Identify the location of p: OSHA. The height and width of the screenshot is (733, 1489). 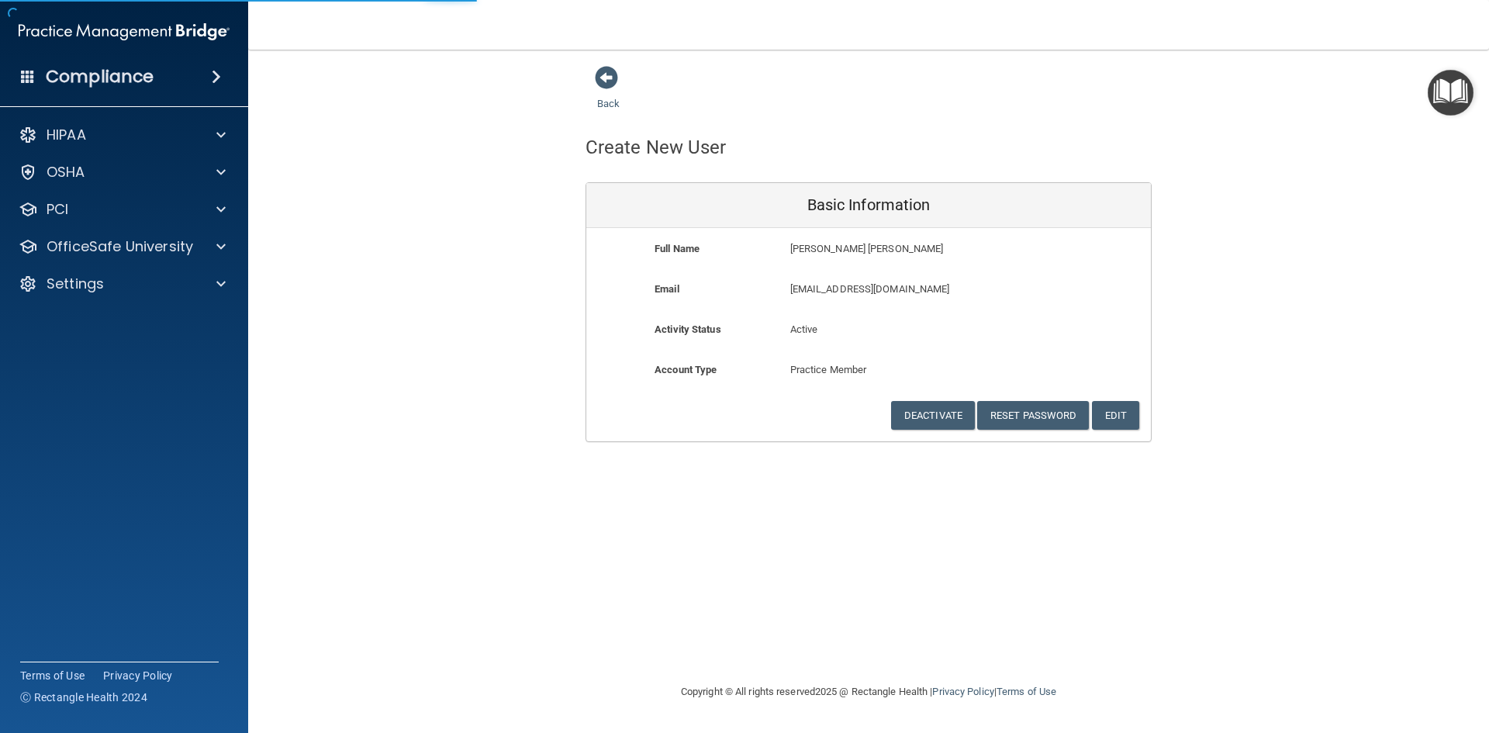
(66, 172).